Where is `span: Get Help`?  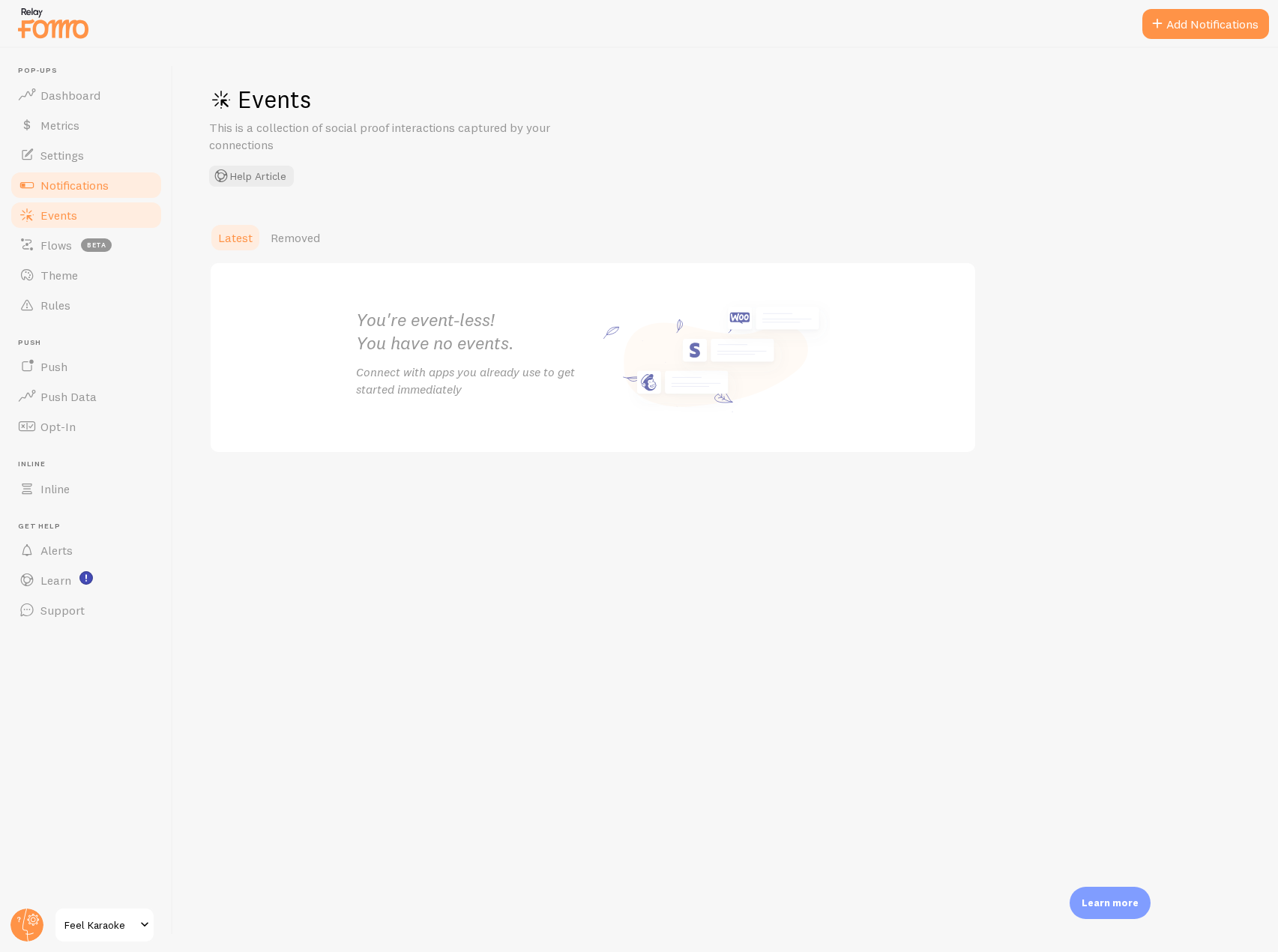
span: Get Help is located at coordinates (91, 526).